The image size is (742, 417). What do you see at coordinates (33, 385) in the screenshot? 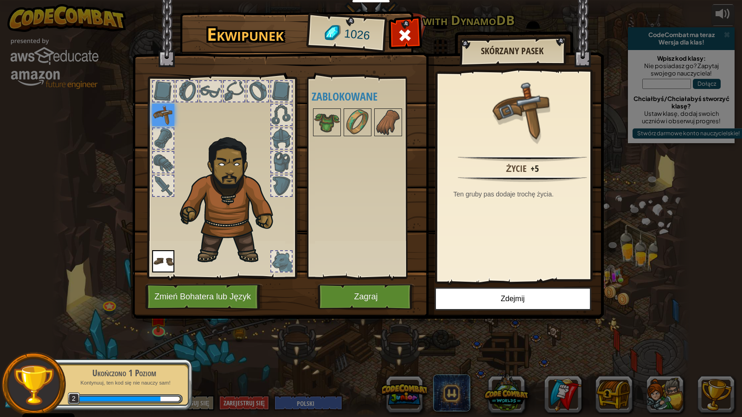
I see `img: trophy.png` at bounding box center [33, 385].